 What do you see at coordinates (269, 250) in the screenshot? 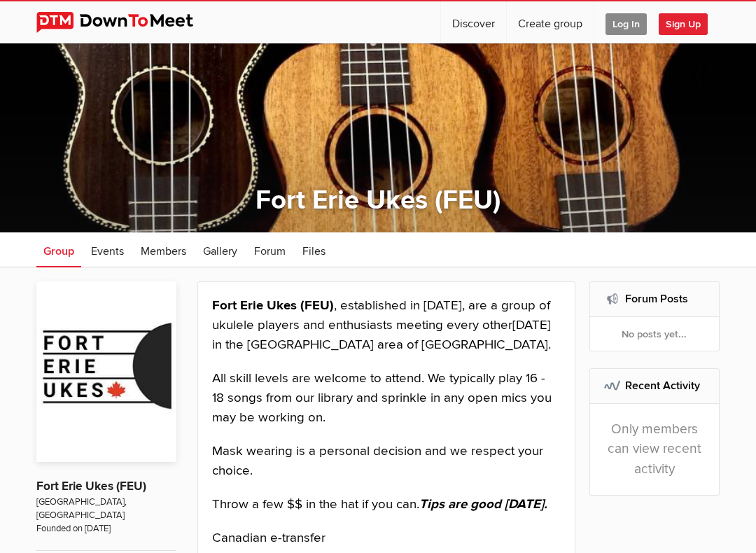
I see `a: Forum` at bounding box center [269, 250].